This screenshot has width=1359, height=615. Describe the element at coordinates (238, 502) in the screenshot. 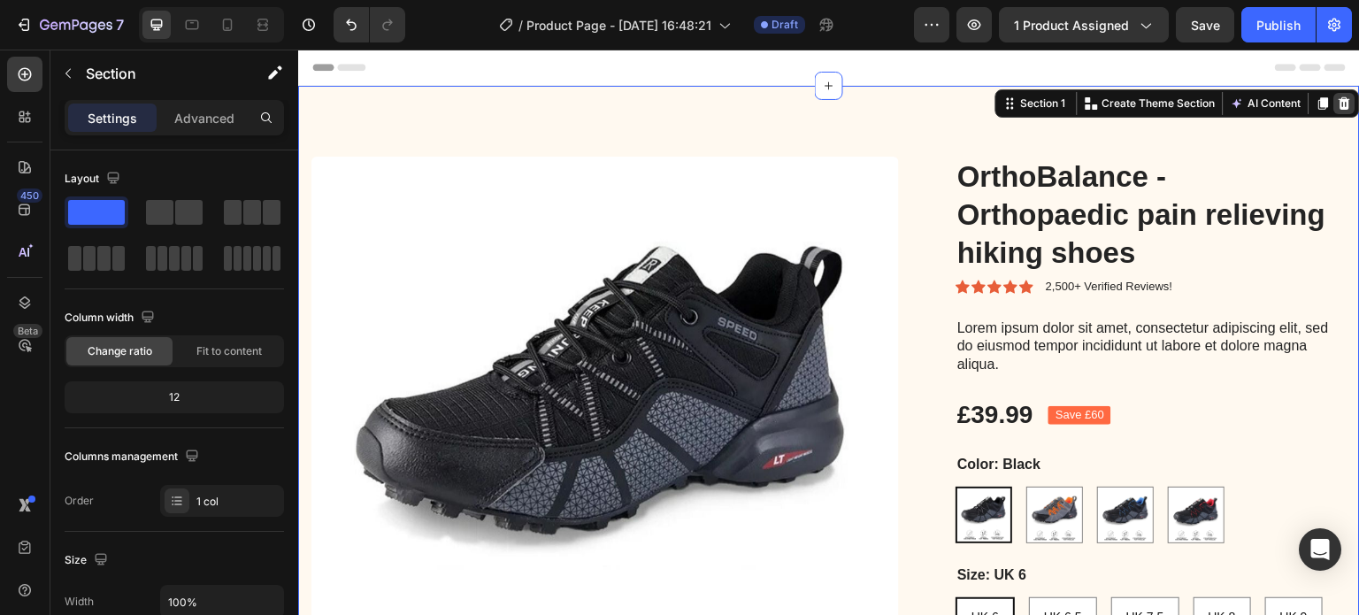

I see `div: 1 col` at that location.